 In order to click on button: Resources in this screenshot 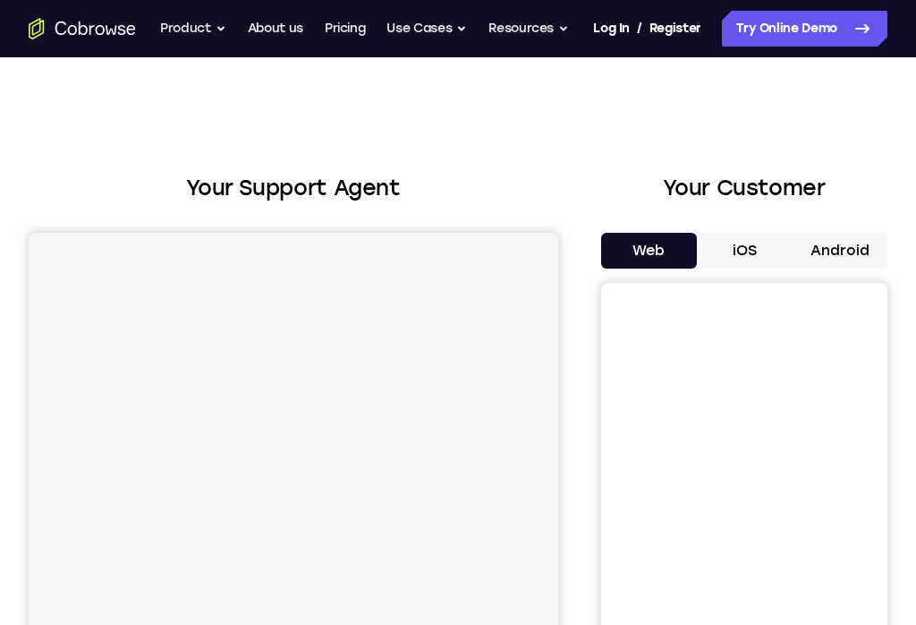, I will do `click(529, 29)`.